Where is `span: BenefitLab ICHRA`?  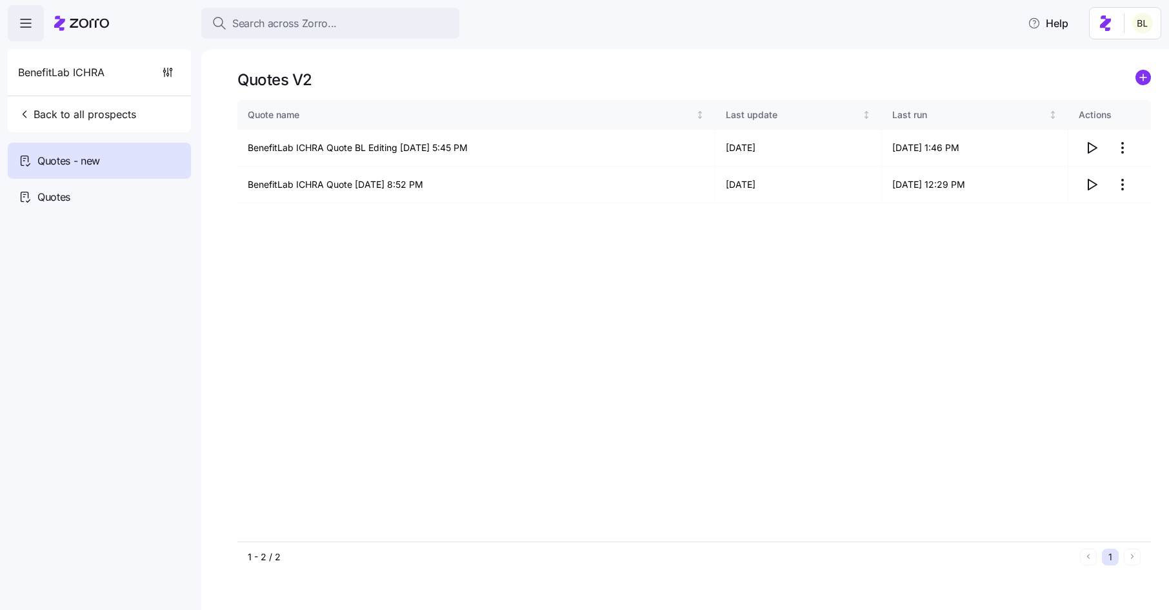 span: BenefitLab ICHRA is located at coordinates (61, 72).